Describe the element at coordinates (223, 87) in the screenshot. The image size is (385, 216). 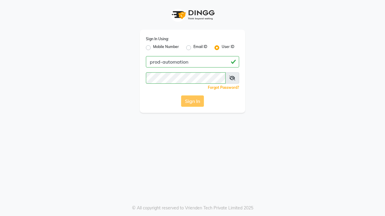
I see `a: Forgot Password?` at that location.